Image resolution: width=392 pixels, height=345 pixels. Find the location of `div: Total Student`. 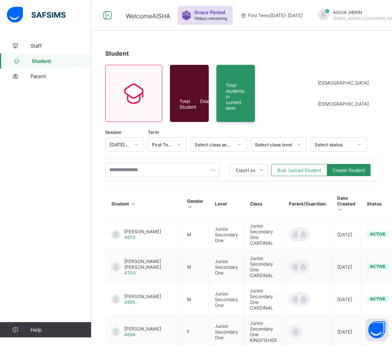

div: Total Student is located at coordinates (188, 104).